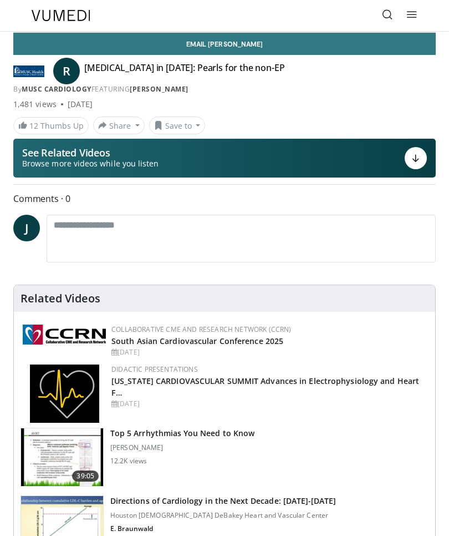 Image resolution: width=449 pixels, height=536 pixels. Describe the element at coordinates (90, 164) in the screenshot. I see `span: Browse more videos while you listen` at that location.